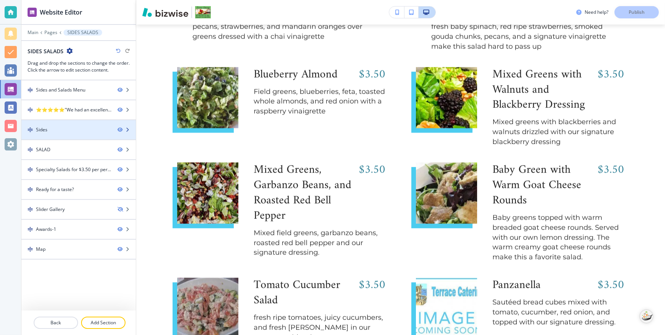  Describe the element at coordinates (73, 110) in the screenshot. I see `div: ⭐⭐⭐⭐⭐"We had an excellent experience with Pamela and her staff at Terrace Catering! They catered ...` at that location.